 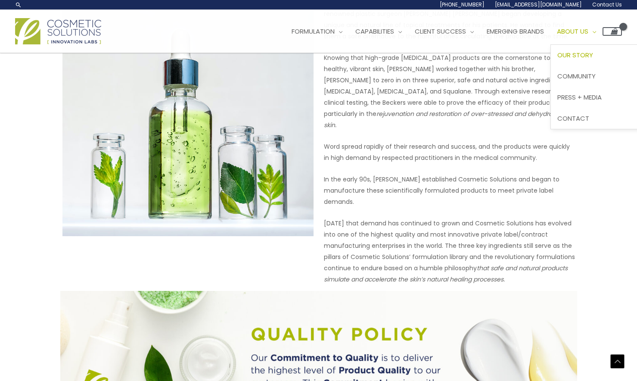 I want to click on span: Our Story, so click(x=575, y=55).